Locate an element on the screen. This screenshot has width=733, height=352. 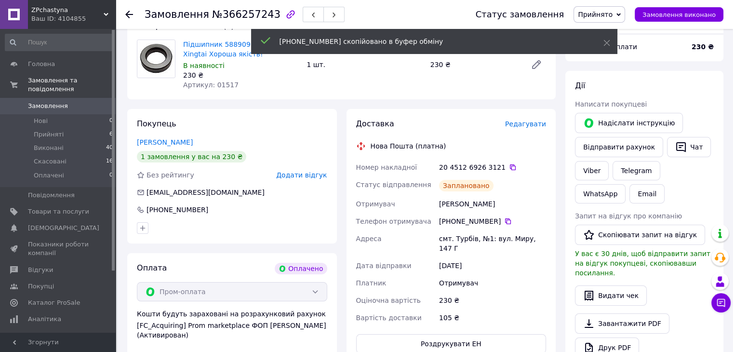
span: Показники роботи компанії is located at coordinates (58, 249).